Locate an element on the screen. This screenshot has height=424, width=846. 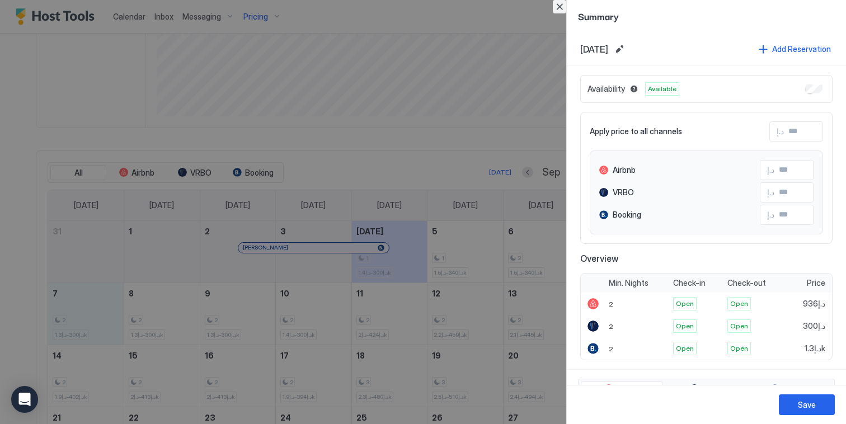
span: Min. Nights is located at coordinates (628, 283).